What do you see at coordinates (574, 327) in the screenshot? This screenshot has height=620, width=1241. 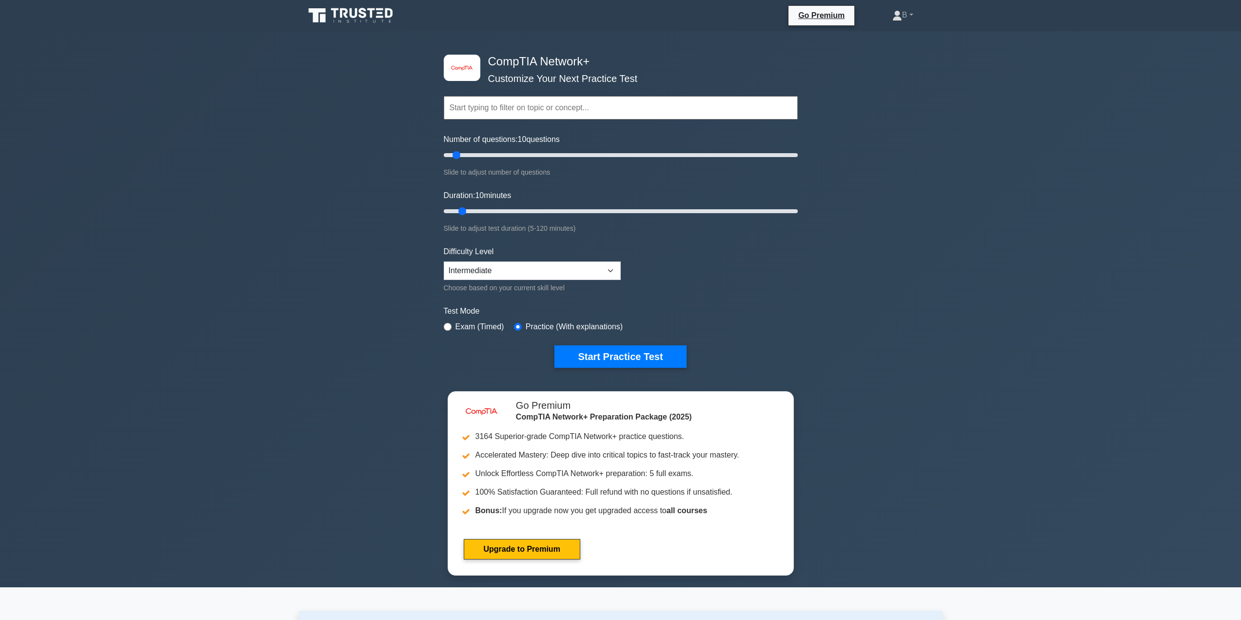 I see `label: Practice (With explanations)` at bounding box center [574, 327].